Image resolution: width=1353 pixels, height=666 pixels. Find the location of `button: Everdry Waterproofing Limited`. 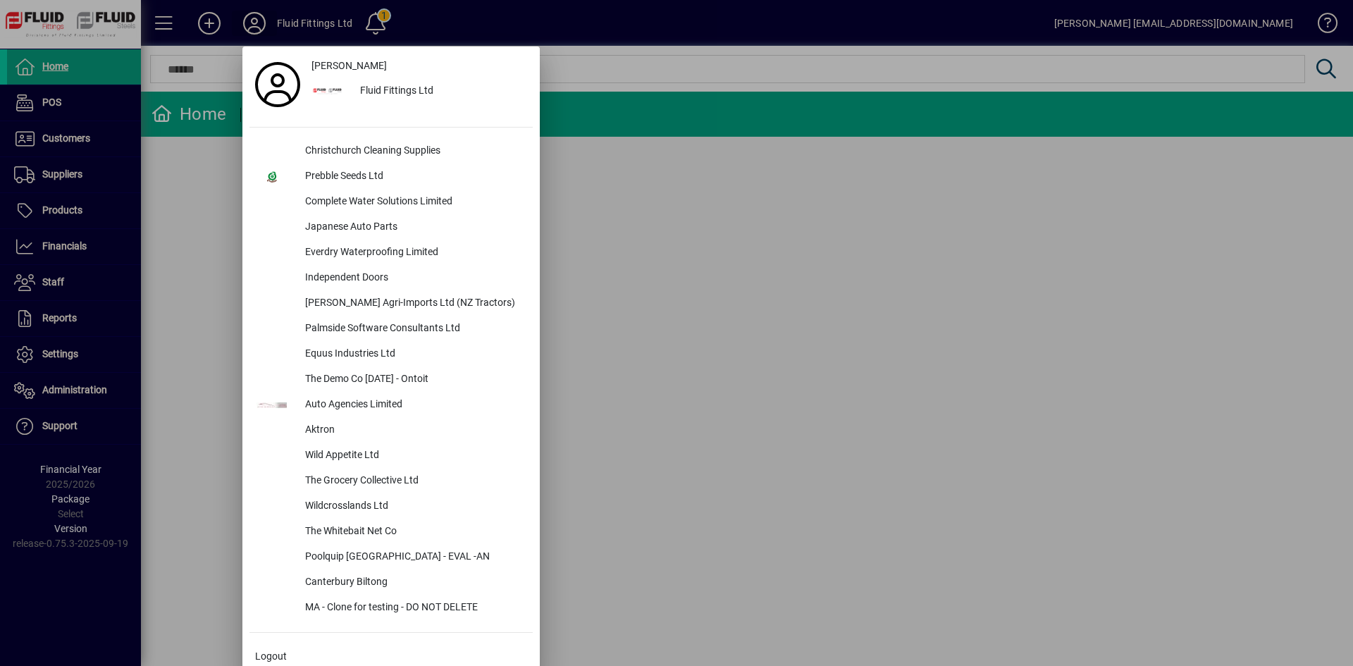

button: Everdry Waterproofing Limited is located at coordinates (391, 253).